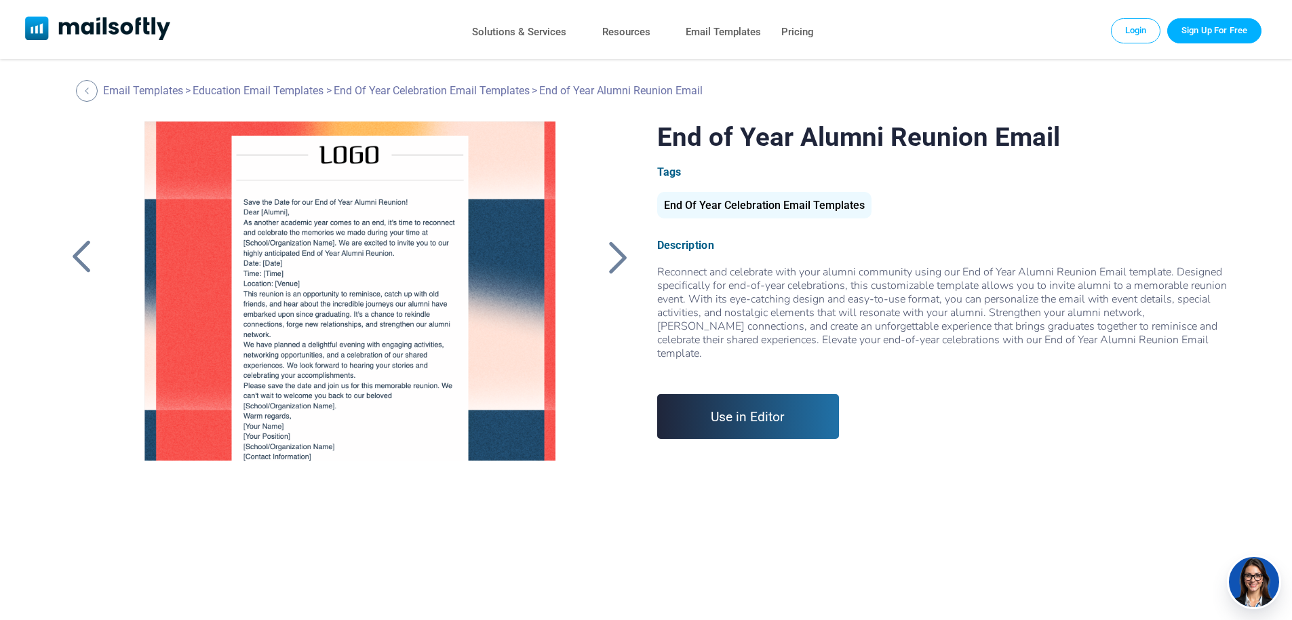 This screenshot has width=1292, height=620. Describe the element at coordinates (1214, 31) in the screenshot. I see `a: Trial` at that location.